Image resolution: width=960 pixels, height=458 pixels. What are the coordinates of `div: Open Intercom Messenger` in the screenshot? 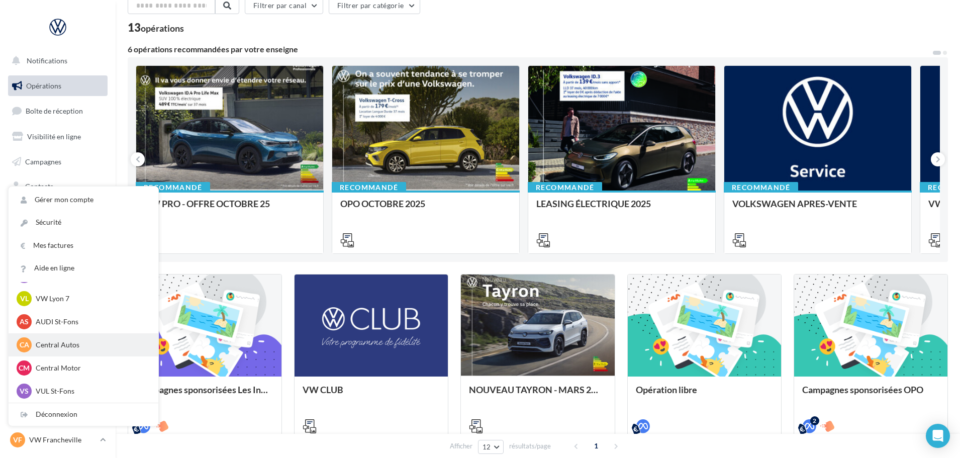 It's located at (938, 436).